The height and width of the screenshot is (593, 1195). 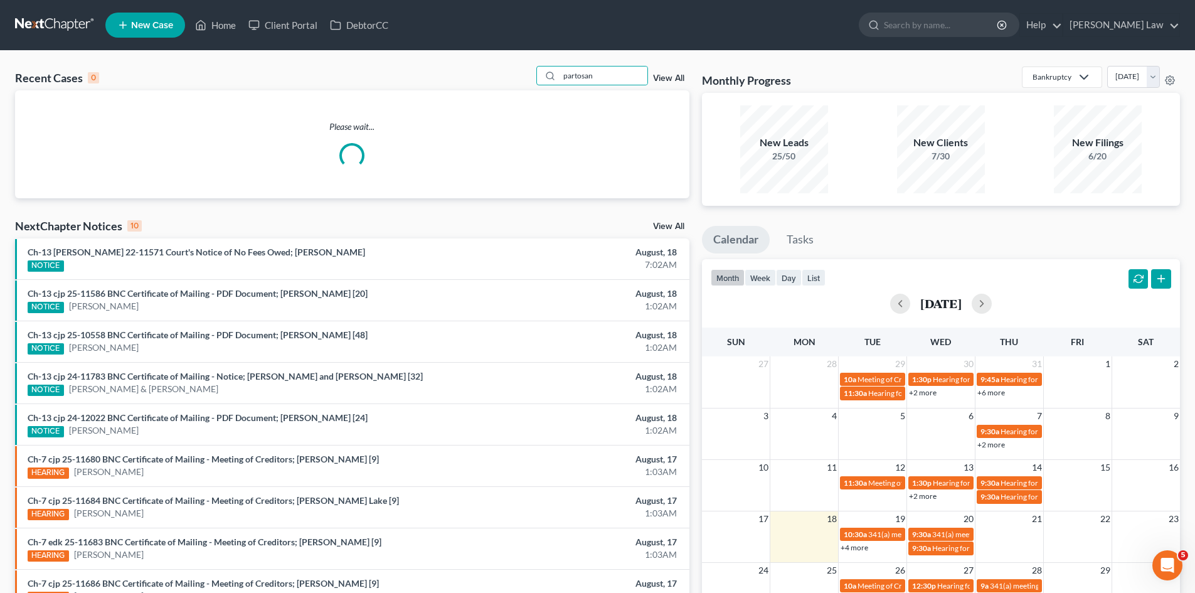 What do you see at coordinates (941, 341) in the screenshot?
I see `span: Wed` at bounding box center [941, 341].